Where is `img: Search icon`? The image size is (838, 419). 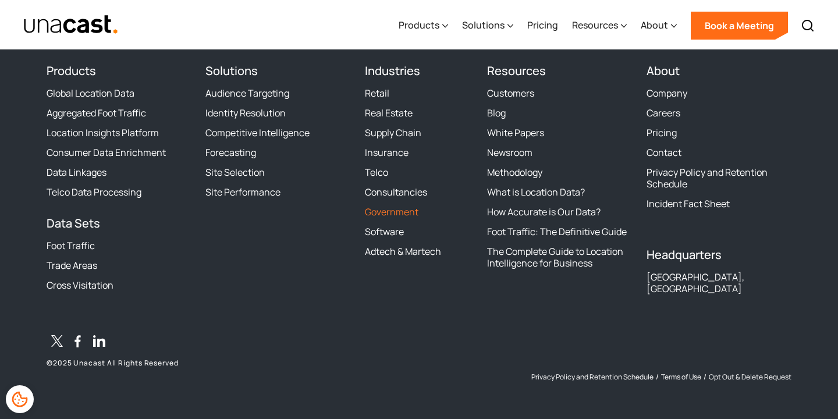
img: Search icon is located at coordinates (808, 26).